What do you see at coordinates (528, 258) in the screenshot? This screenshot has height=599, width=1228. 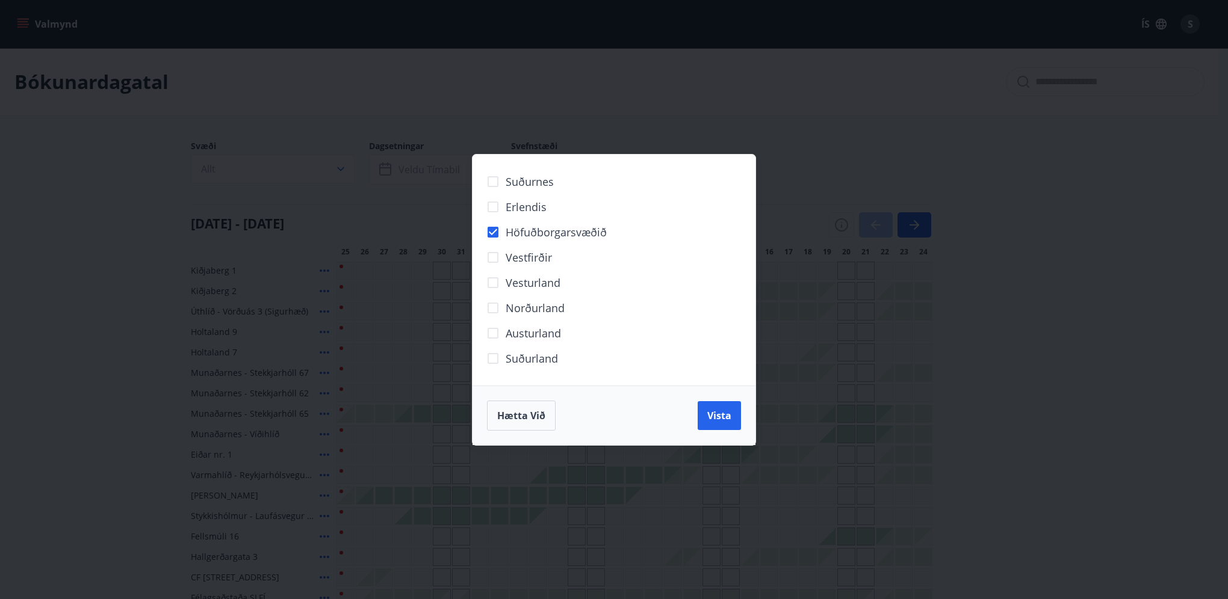 I see `span: Vestfirðir` at bounding box center [528, 258].